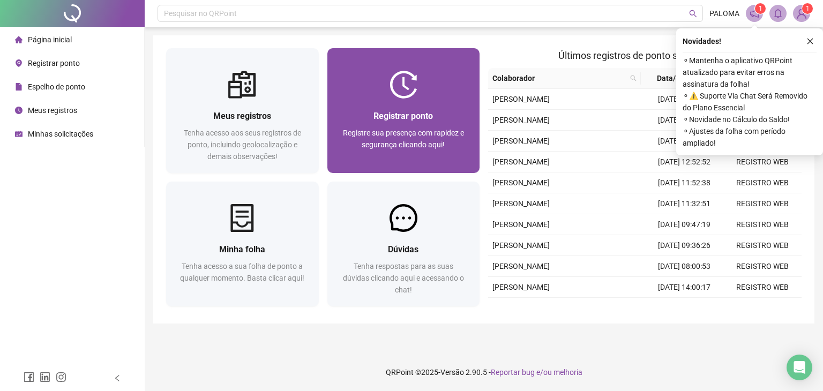  Describe the element at coordinates (242, 110) in the screenshot. I see `a: Meus registrosTenha acesso aos seus registros de ponto, incluindo geolocalização e demais observa...` at that location.